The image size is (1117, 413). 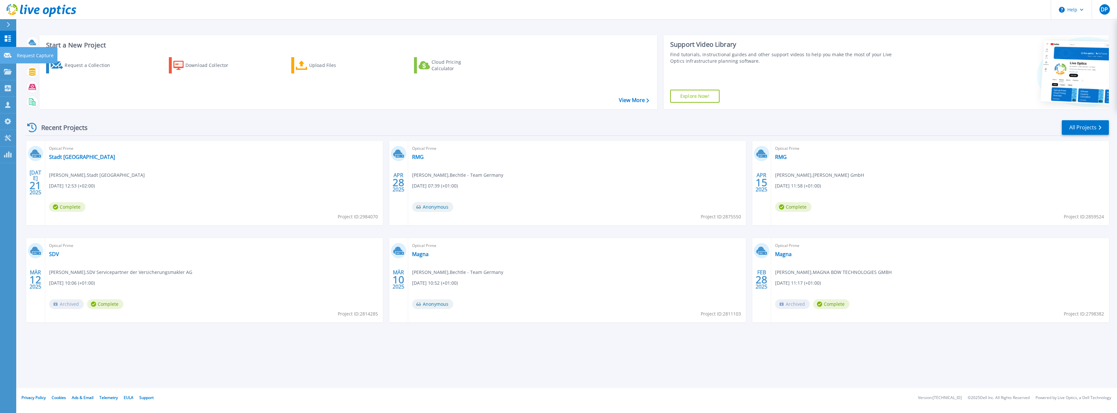 I want to click on a: Telemetry, so click(x=108, y=397).